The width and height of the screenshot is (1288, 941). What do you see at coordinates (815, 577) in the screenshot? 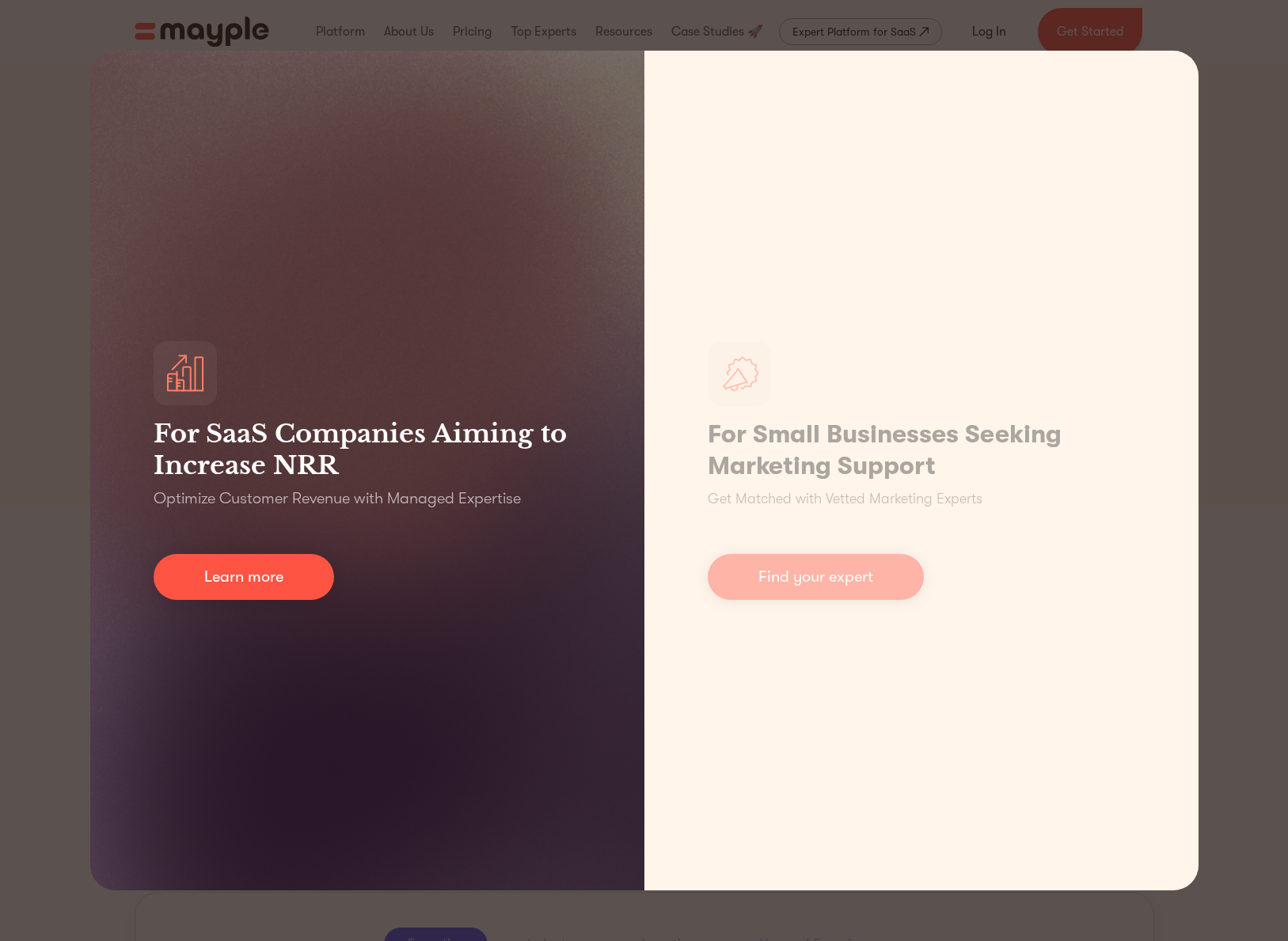
I see `a: Find your expert` at bounding box center [815, 577].